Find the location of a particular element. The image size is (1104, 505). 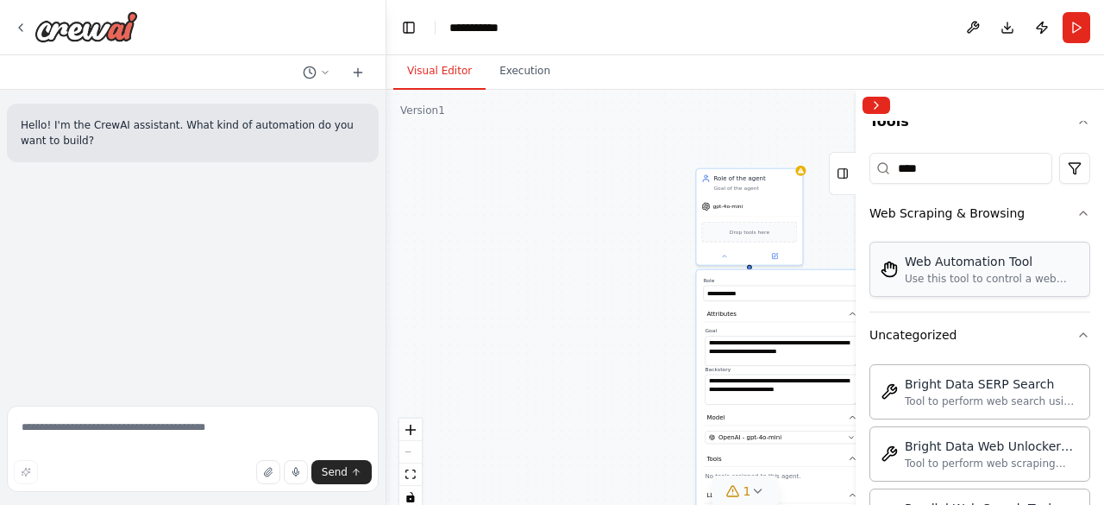

nav: breadcrumb is located at coordinates (479, 28).